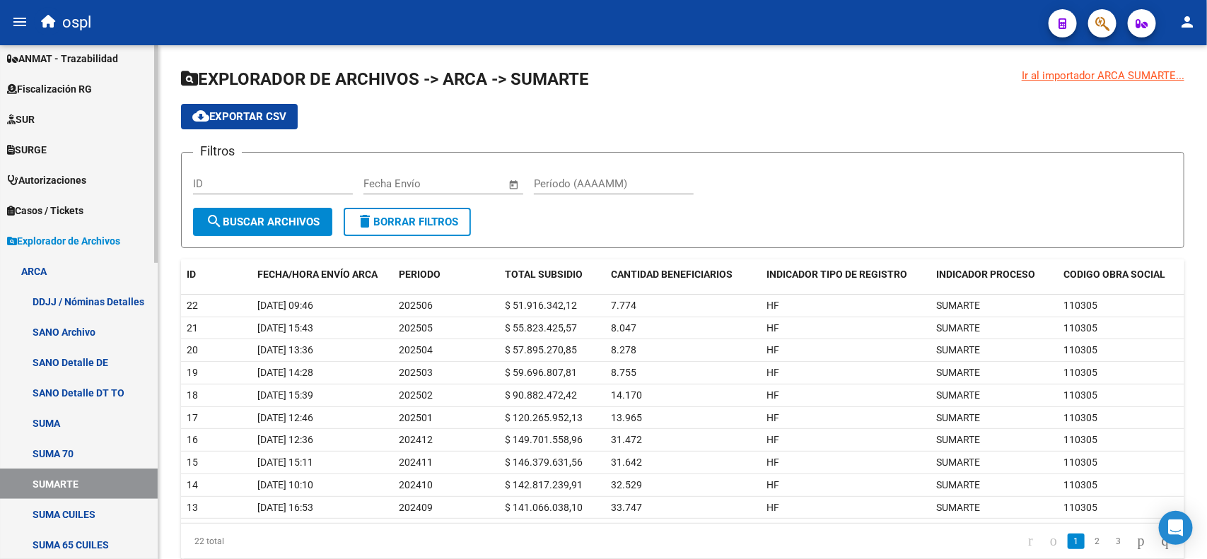 The height and width of the screenshot is (559, 1207). What do you see at coordinates (416, 508) in the screenshot?
I see `span: 202409` at bounding box center [416, 508].